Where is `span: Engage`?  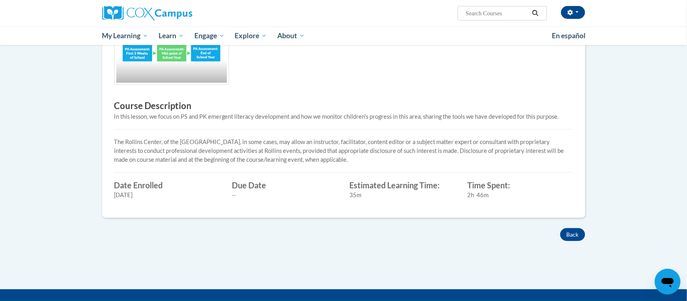
span: Engage is located at coordinates (209, 36).